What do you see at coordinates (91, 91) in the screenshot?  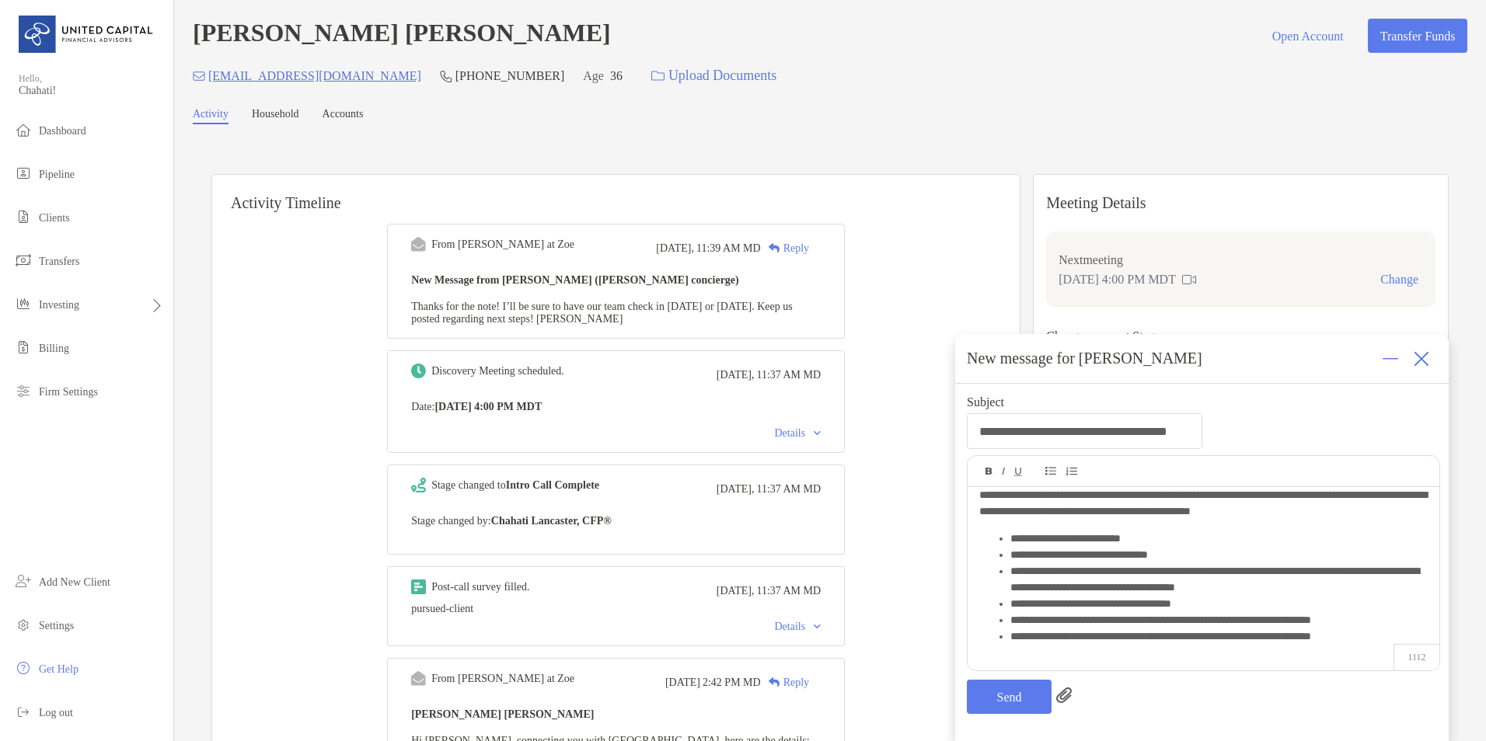 I see `span: Chahati!` at bounding box center [91, 91].